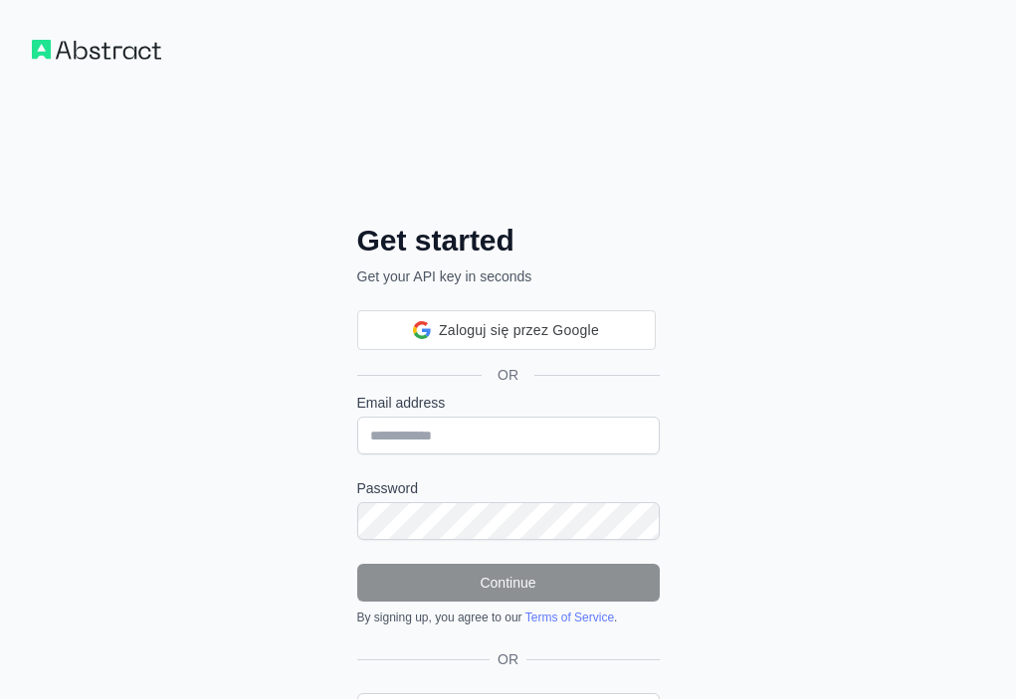 This screenshot has height=699, width=1016. What do you see at coordinates (518, 330) in the screenshot?
I see `span: Zaloguj się przez Google` at bounding box center [518, 330].